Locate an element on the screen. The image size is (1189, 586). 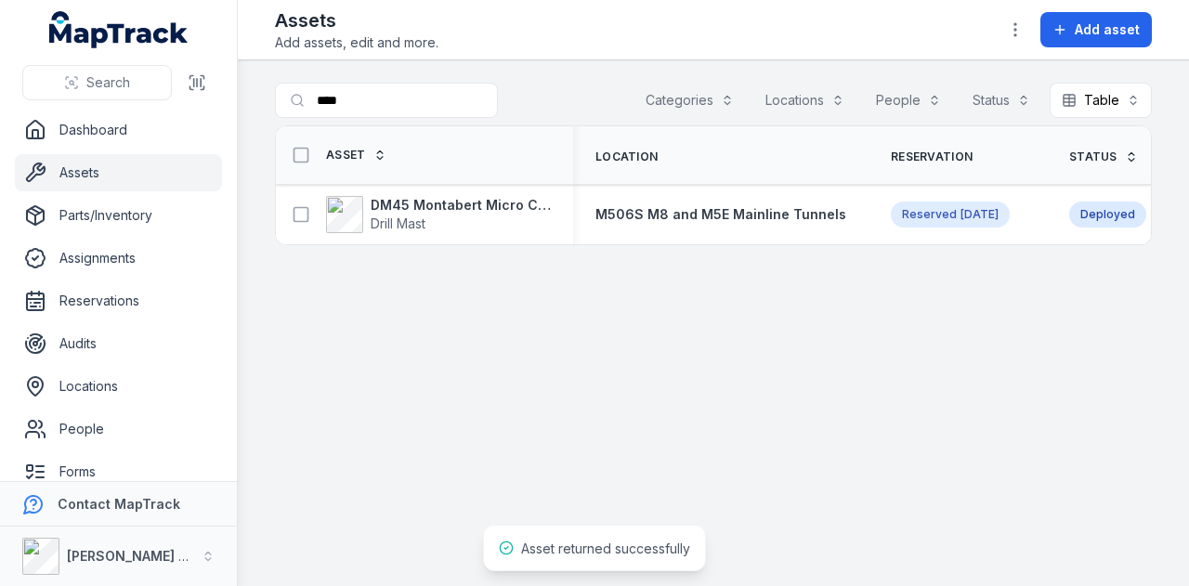
span: Status is located at coordinates (1093, 157).